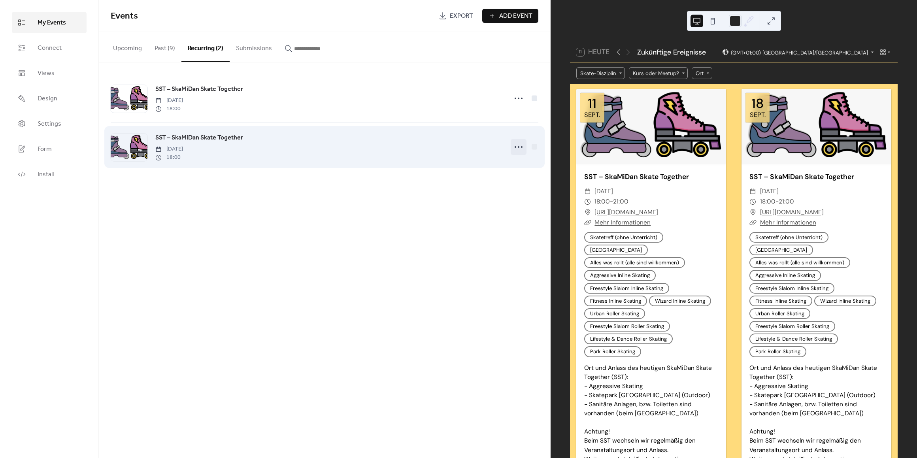 This screenshot has width=917, height=458. Describe the element at coordinates (127, 47) in the screenshot. I see `button: Upcoming` at that location.